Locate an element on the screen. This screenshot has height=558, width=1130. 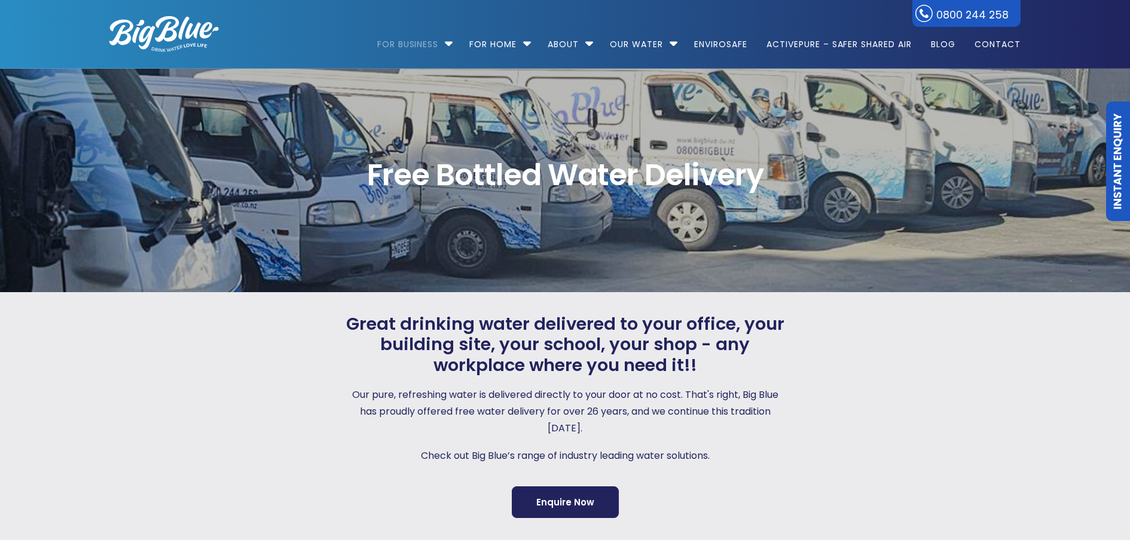
span: Free Bottled Water Delivery is located at coordinates (565, 175).